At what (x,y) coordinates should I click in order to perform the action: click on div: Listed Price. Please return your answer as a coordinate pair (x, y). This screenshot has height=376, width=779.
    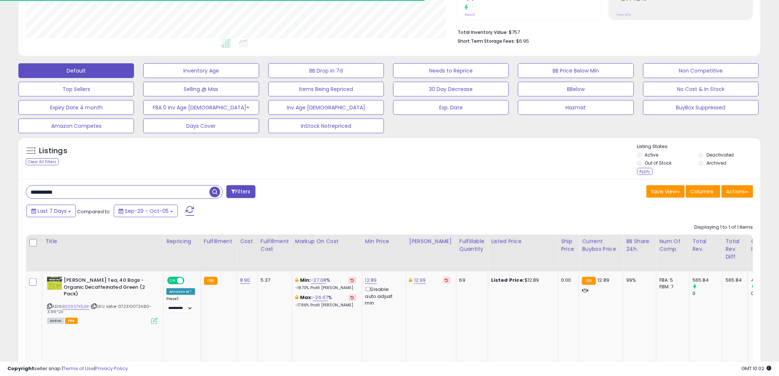
    Looking at the image, I should click on (523, 241).